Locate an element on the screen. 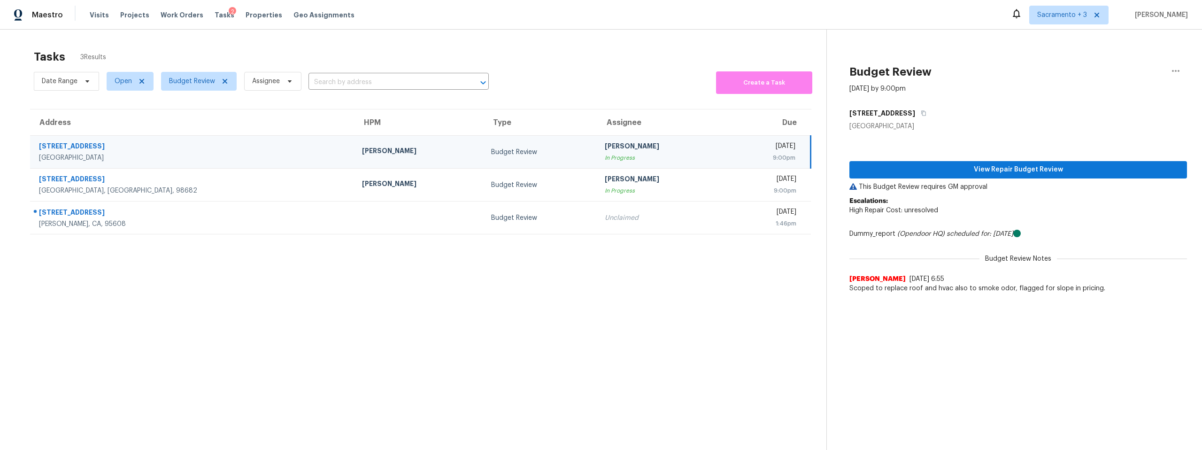 The width and height of the screenshot is (1202, 450). th: Due is located at coordinates (768, 123).